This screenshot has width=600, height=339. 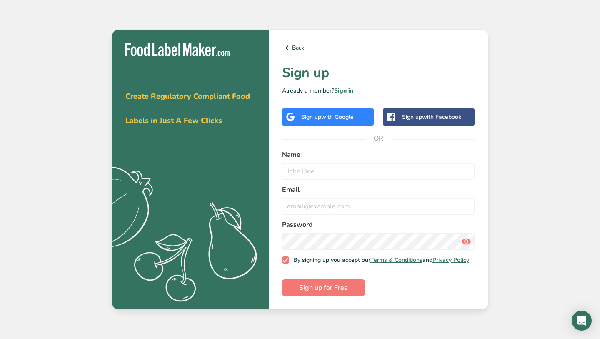 I want to click on span: with Facebook, so click(x=441, y=117).